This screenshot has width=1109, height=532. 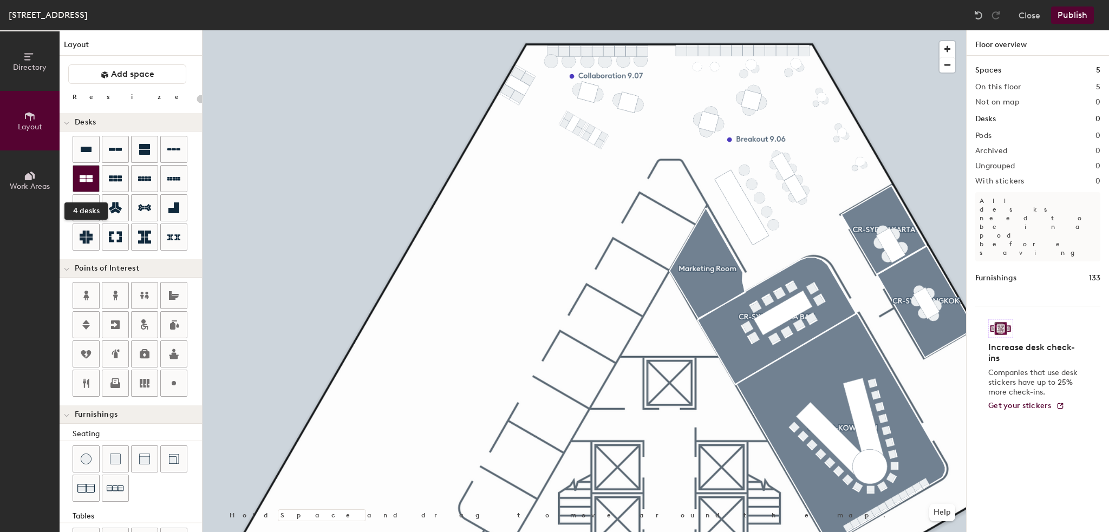 I want to click on a: Get your stickers, so click(x=1026, y=406).